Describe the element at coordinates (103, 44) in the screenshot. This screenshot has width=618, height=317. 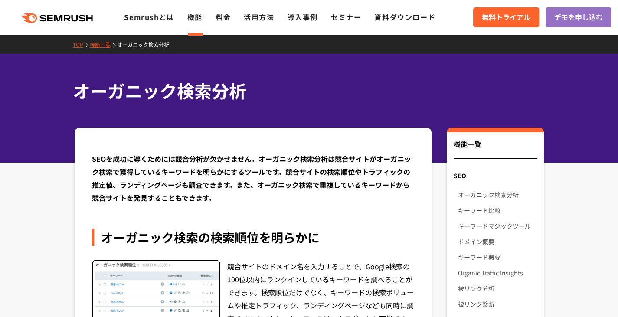
I see `a: 機能一覧` at that location.